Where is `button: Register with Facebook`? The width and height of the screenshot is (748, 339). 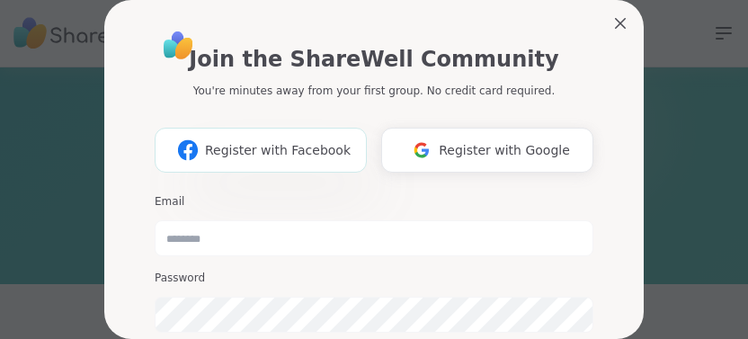 button: Register with Facebook is located at coordinates (261, 150).